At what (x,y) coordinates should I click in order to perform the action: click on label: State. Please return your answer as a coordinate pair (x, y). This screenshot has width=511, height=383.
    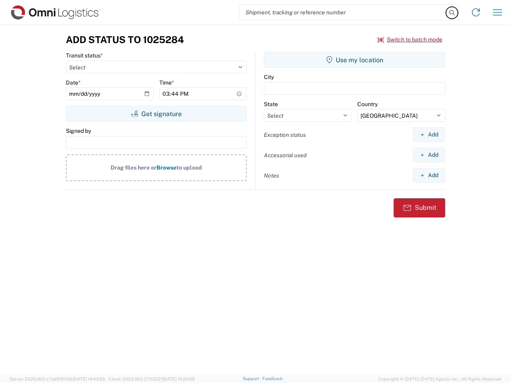
    Looking at the image, I should click on (271, 104).